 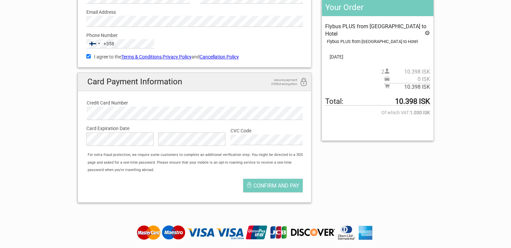 What do you see at coordinates (194, 57) in the screenshot?
I see `label: I agree to the , and` at bounding box center [194, 57].